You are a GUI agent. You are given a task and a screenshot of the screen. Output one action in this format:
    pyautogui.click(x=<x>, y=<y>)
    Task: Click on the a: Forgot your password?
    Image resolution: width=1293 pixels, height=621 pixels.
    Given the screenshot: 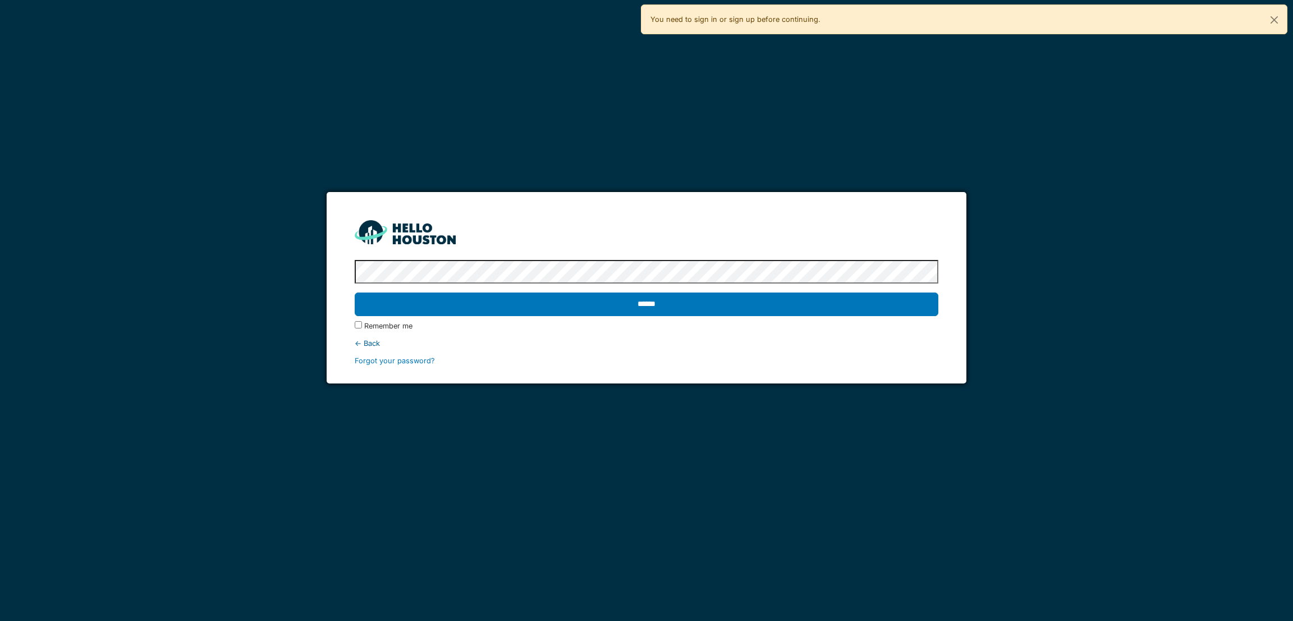 What is the action you would take?
    pyautogui.click(x=395, y=360)
    